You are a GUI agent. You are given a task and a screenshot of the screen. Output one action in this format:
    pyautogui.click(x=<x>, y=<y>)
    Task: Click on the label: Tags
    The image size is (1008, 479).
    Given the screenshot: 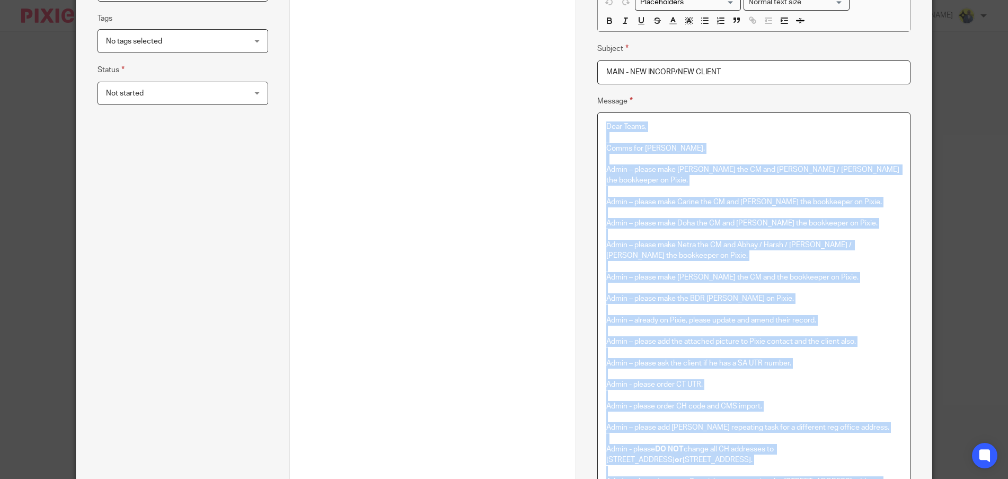 What is the action you would take?
    pyautogui.click(x=105, y=19)
    